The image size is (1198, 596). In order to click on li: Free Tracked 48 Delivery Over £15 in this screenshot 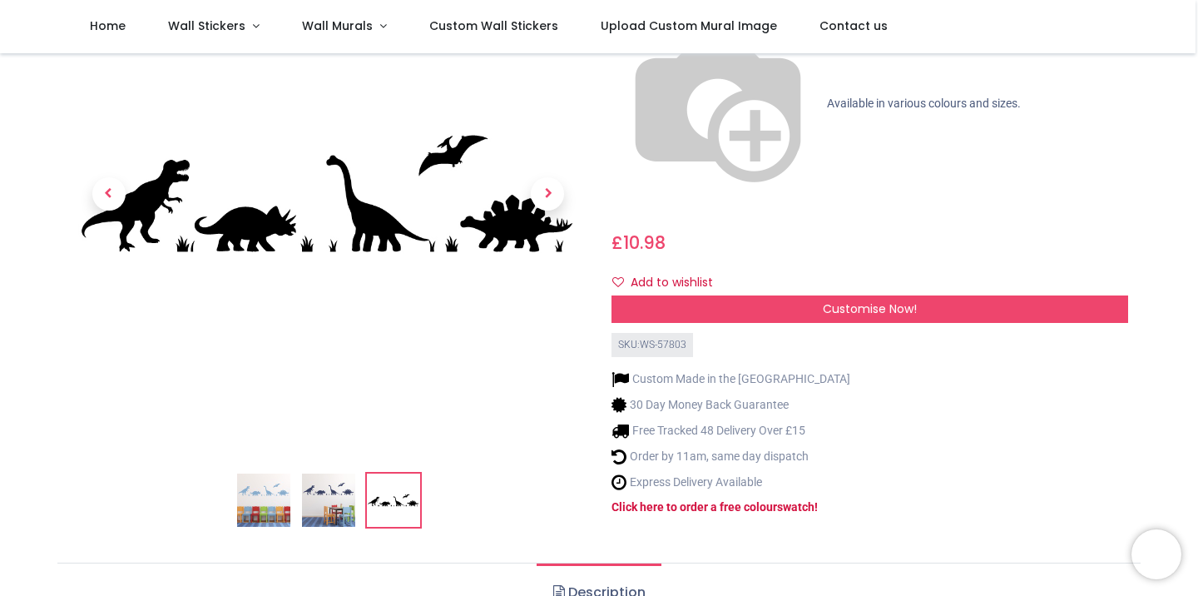, I will do `click(731, 430)`.